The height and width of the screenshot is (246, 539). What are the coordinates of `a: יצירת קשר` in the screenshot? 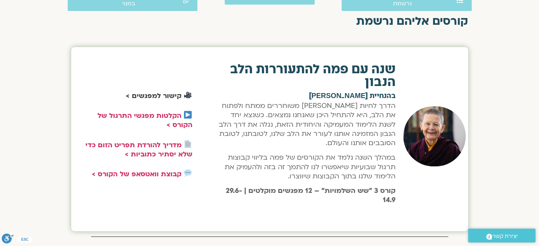 It's located at (502, 236).